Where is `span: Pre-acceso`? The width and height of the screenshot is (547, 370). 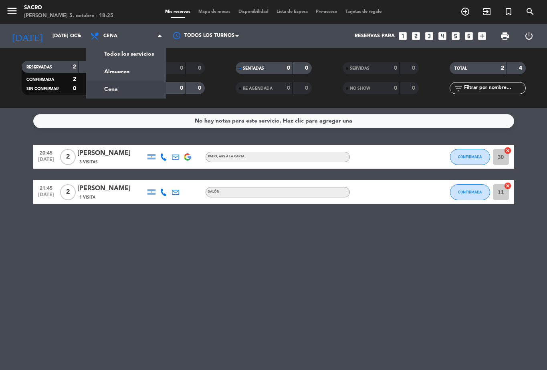
span: Pre-acceso is located at coordinates (327, 12).